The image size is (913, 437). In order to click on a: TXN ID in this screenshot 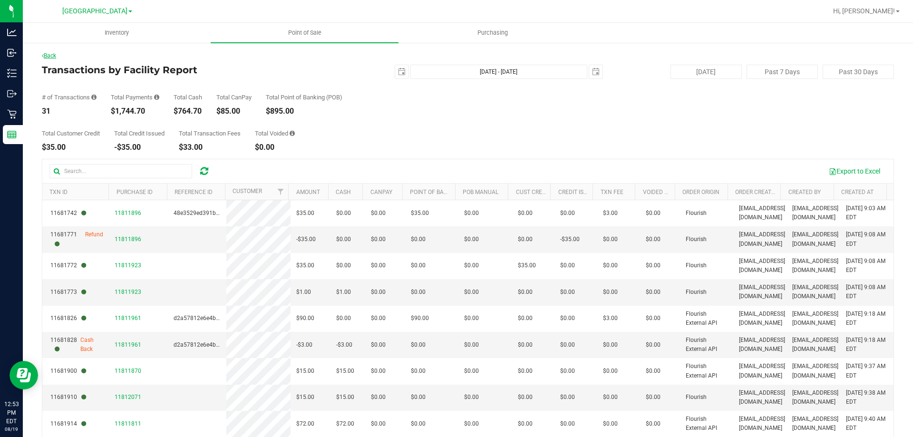, I will do `click(58, 192)`.